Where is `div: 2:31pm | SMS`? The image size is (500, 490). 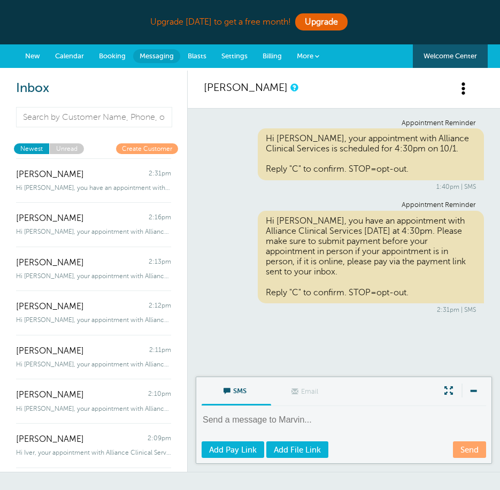 div: 2:31pm | SMS is located at coordinates (344, 310).